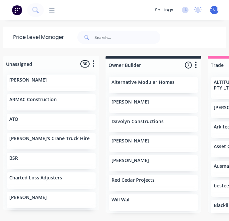  Describe the element at coordinates (85, 64) in the screenshot. I see `span: 30` at that location.